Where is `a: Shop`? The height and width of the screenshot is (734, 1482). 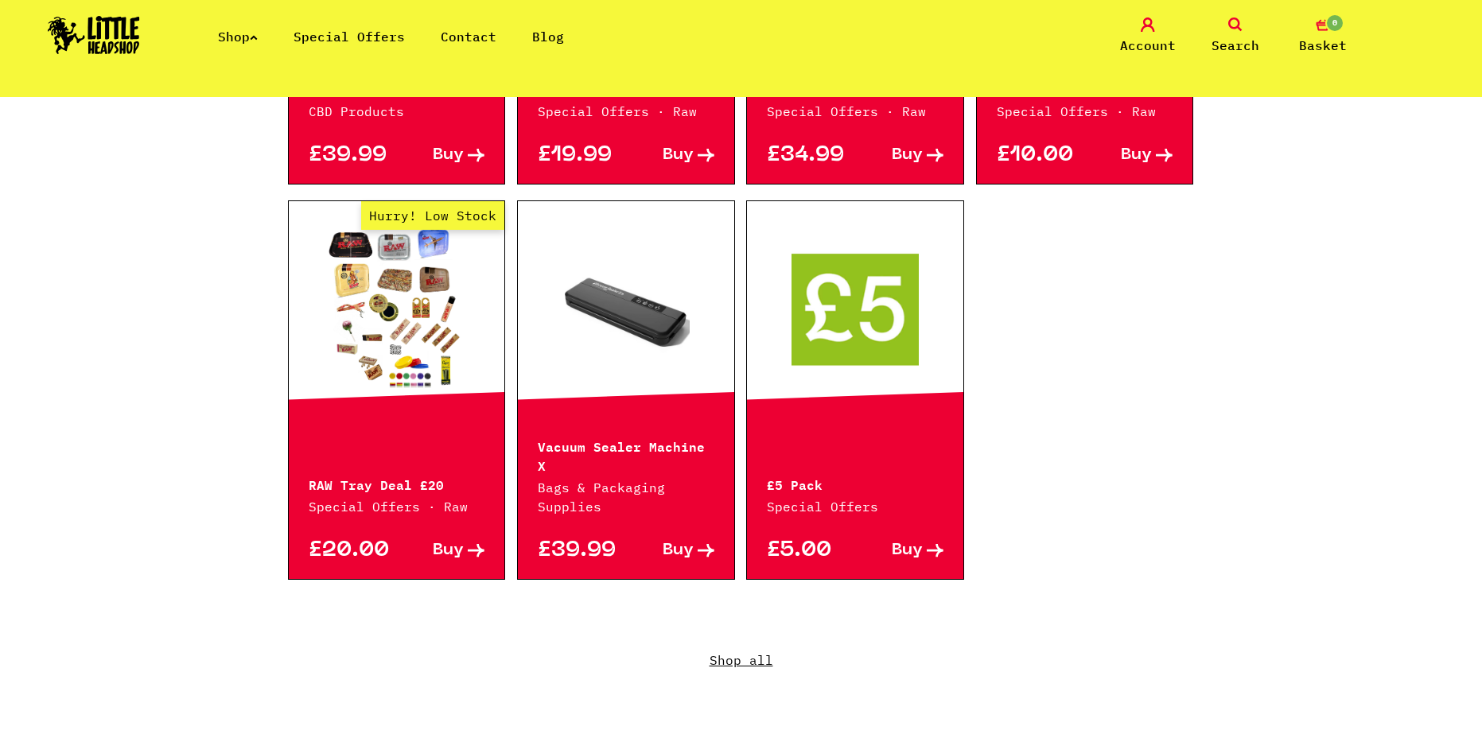
a: Shop is located at coordinates (238, 37).